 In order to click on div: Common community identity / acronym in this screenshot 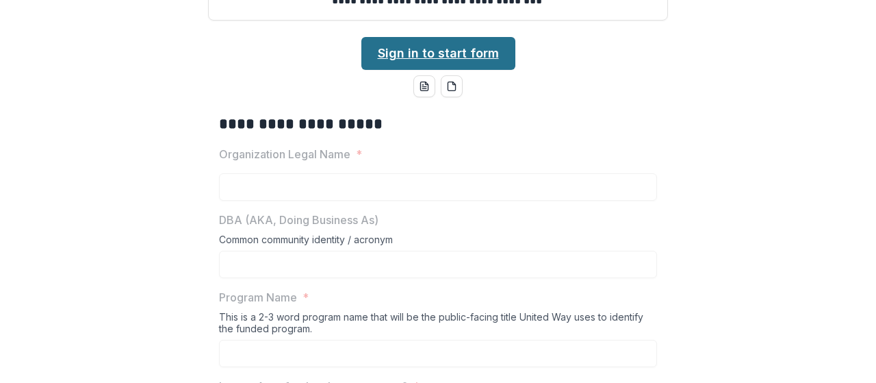, I will do `click(438, 242)`.